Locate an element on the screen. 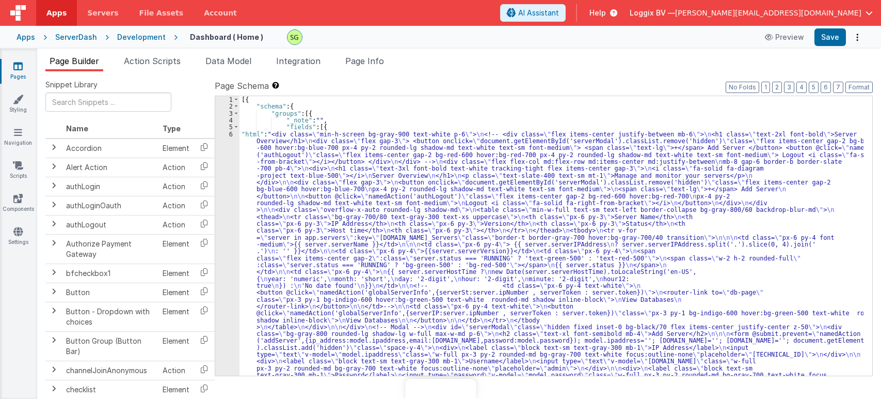 The width and height of the screenshot is (881, 399). td: Button - Dropdown with choices is located at coordinates (110, 316).